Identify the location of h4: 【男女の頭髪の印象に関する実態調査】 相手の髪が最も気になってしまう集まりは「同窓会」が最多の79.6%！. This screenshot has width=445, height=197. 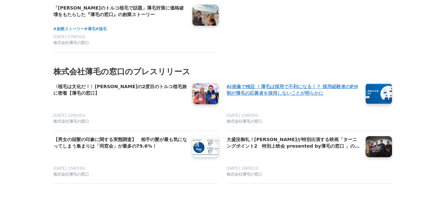
(120, 143).